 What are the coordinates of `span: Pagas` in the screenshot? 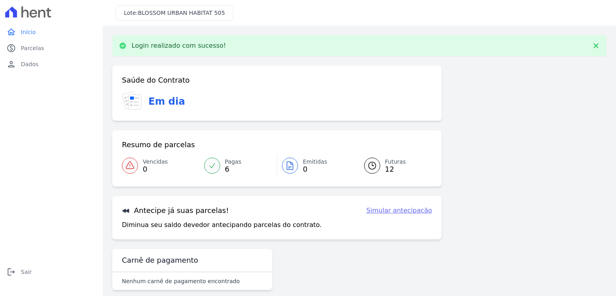 It's located at (233, 162).